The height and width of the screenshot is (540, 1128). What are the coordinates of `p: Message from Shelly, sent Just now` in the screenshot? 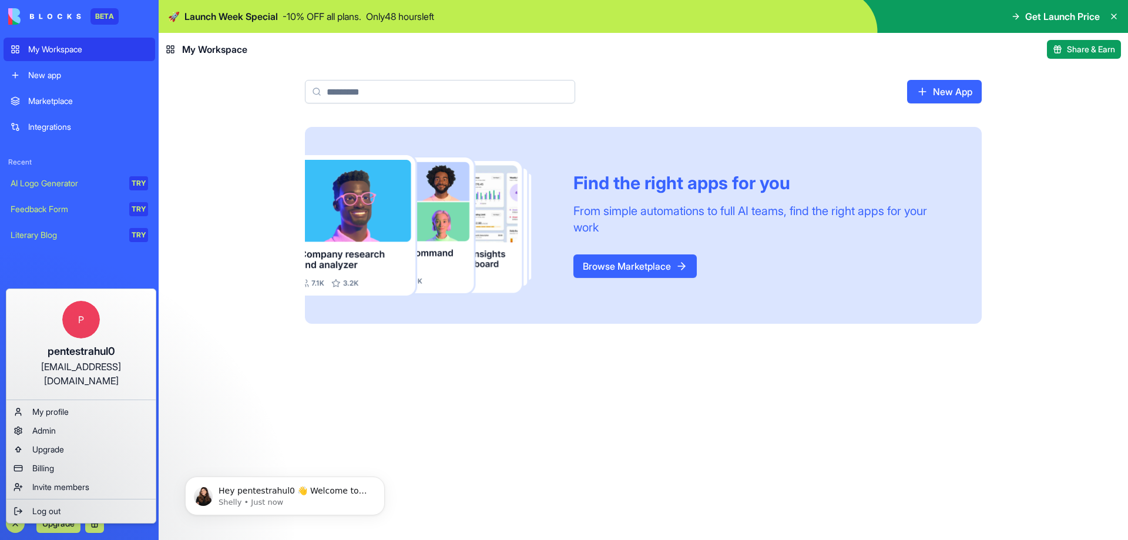 It's located at (127, 51).